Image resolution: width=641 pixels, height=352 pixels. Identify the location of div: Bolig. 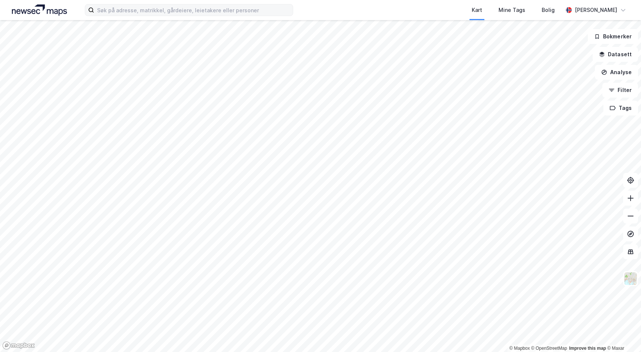
(548, 10).